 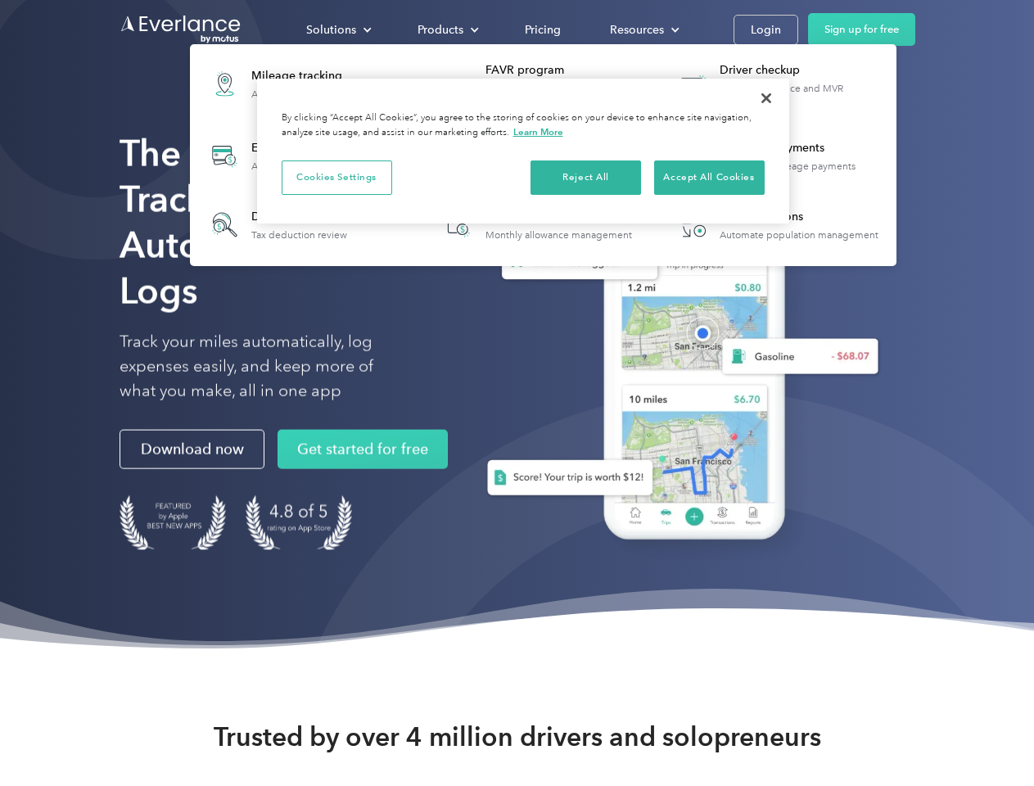 What do you see at coordinates (282, 84) in the screenshot?
I see `a: Mileage trackingAutomatic mileage logs` at bounding box center [282, 84].